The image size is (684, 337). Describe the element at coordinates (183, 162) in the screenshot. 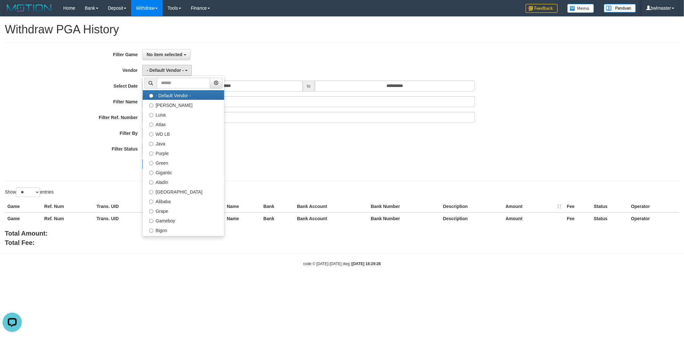

I see `label: Green` at that location.